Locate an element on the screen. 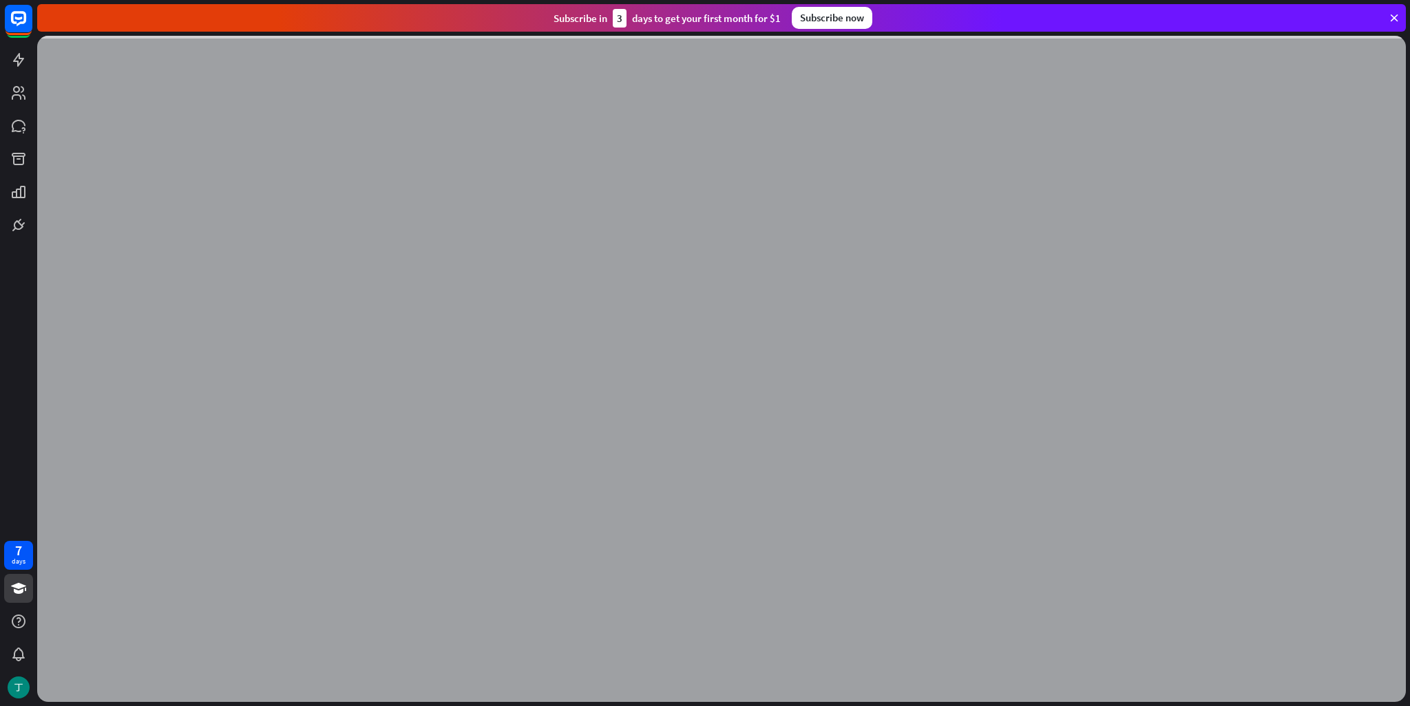  div: Subscribe in days to get your first month for $1 is located at coordinates (667, 18).